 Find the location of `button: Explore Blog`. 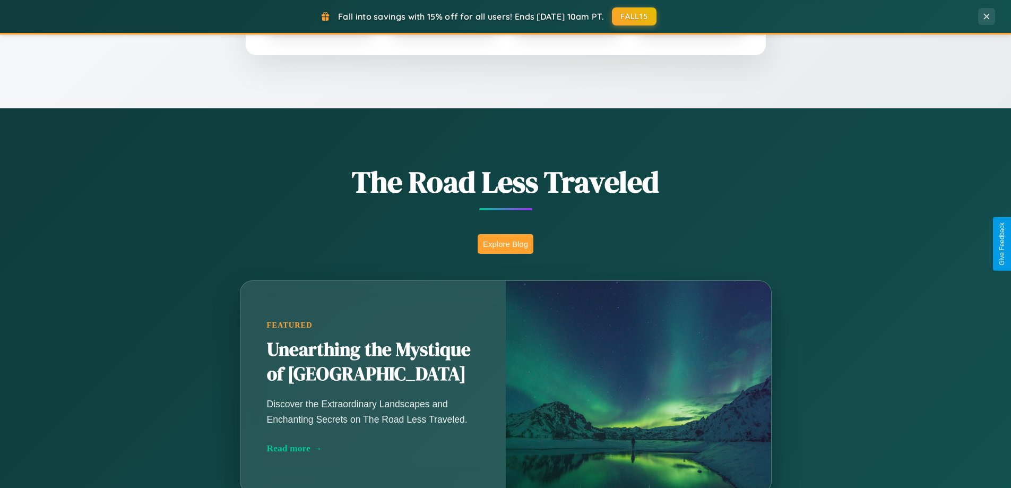

button: Explore Blog is located at coordinates (505, 244).